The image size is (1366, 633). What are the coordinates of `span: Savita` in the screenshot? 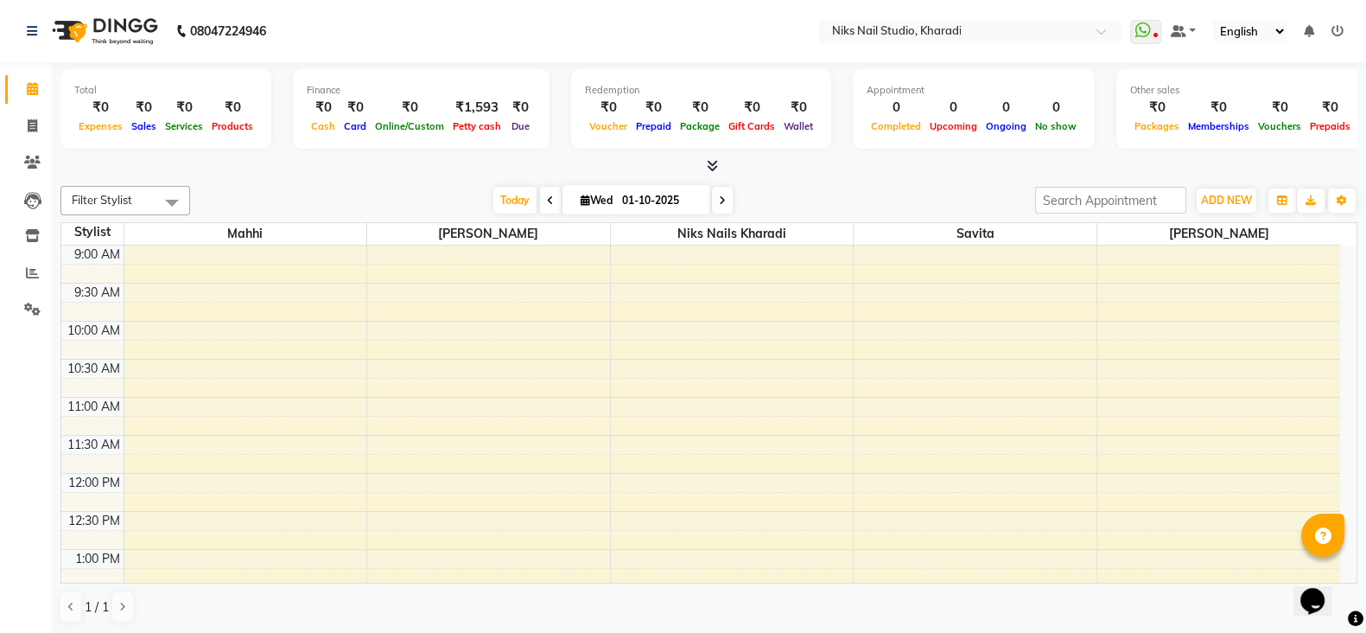 It's located at (975, 233).